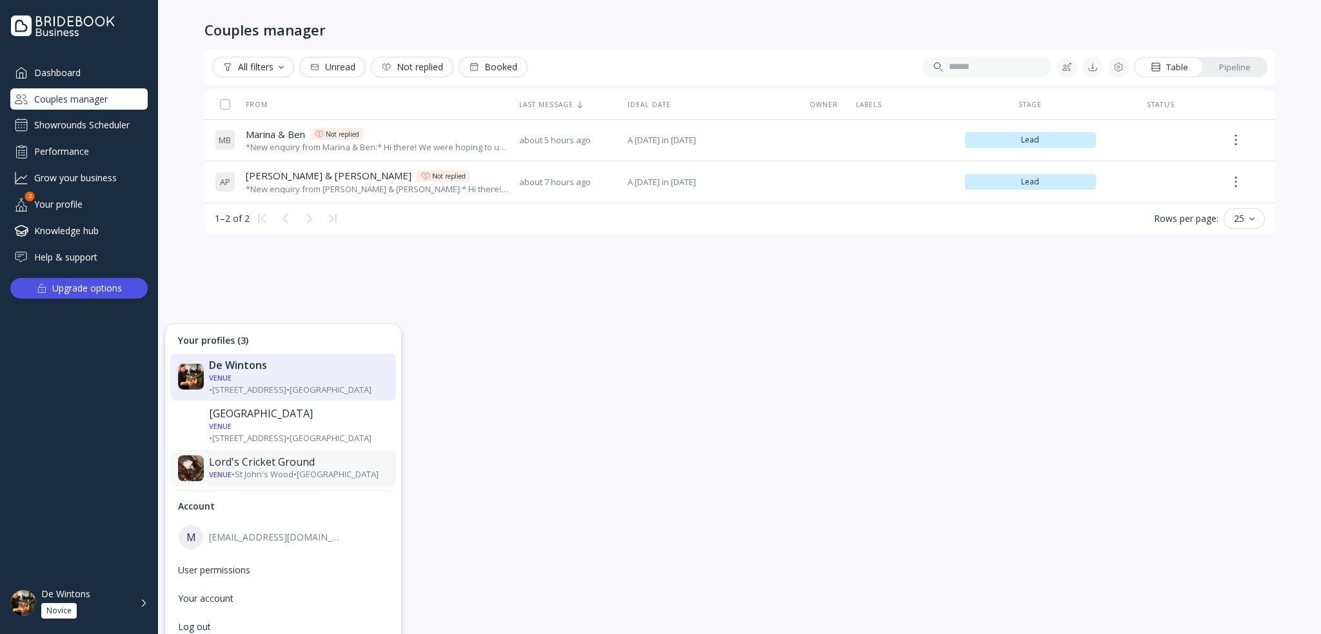  What do you see at coordinates (283, 627) in the screenshot?
I see `div: Log out` at bounding box center [283, 627].